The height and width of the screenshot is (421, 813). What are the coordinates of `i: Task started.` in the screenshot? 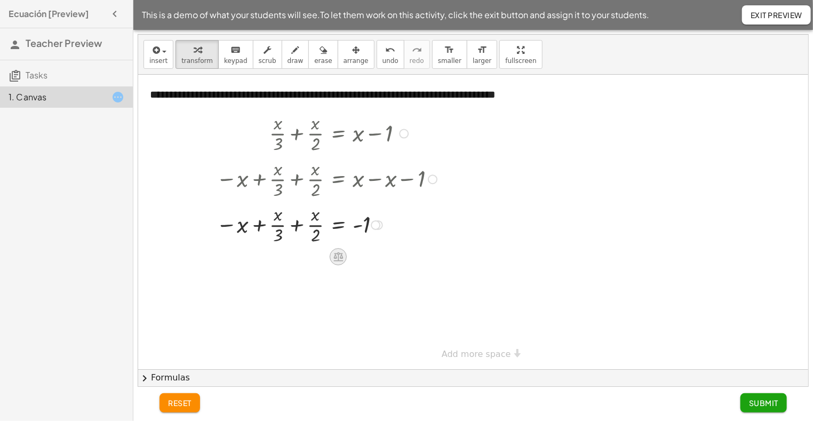 It's located at (118, 97).